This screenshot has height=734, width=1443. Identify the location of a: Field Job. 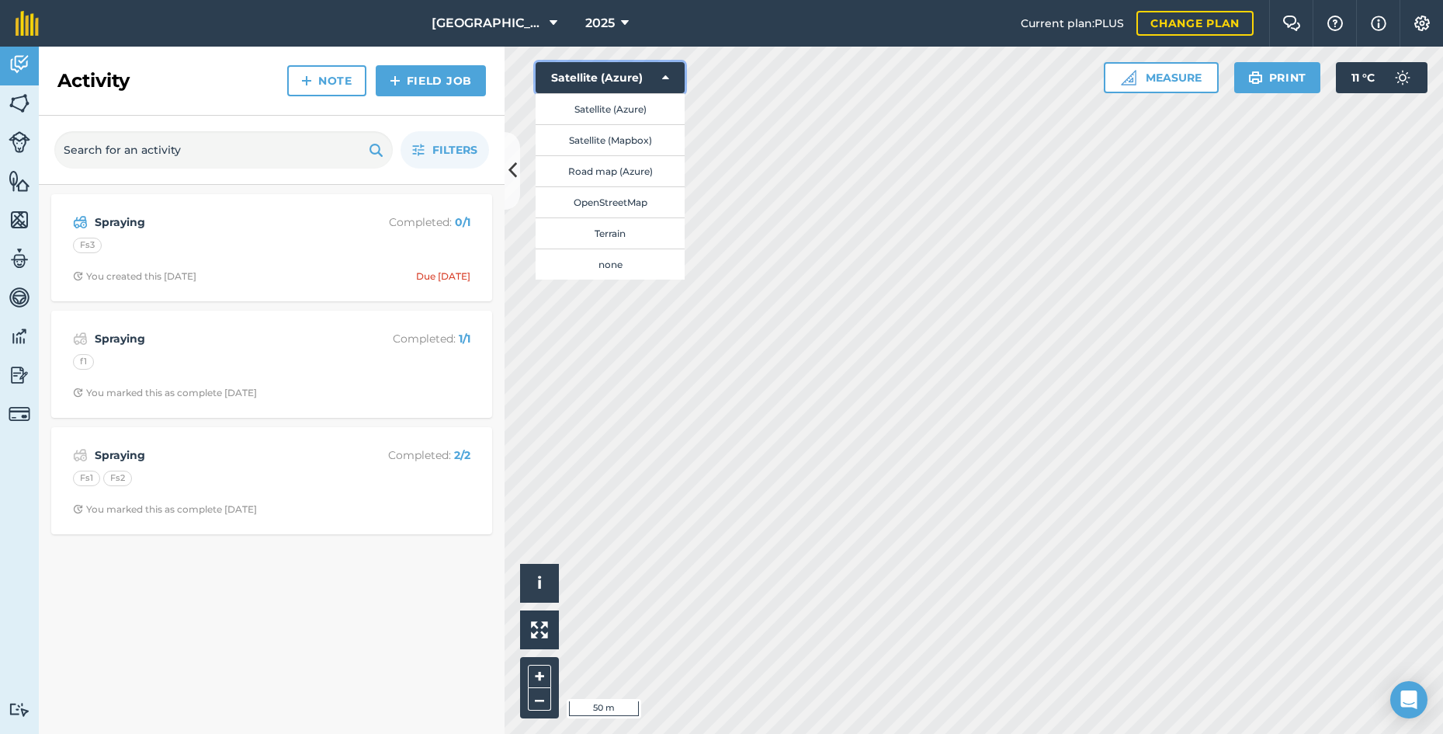
(431, 81).